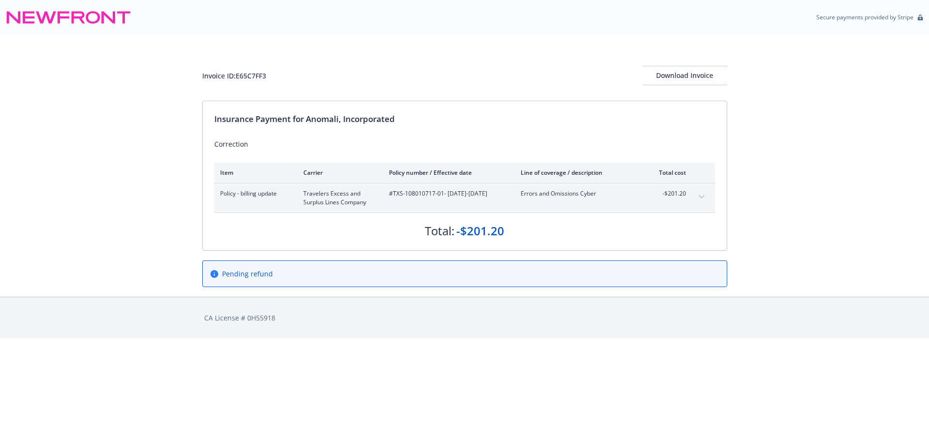 The image size is (929, 441). What do you see at coordinates (668, 172) in the screenshot?
I see `div: Total cost` at bounding box center [668, 172].